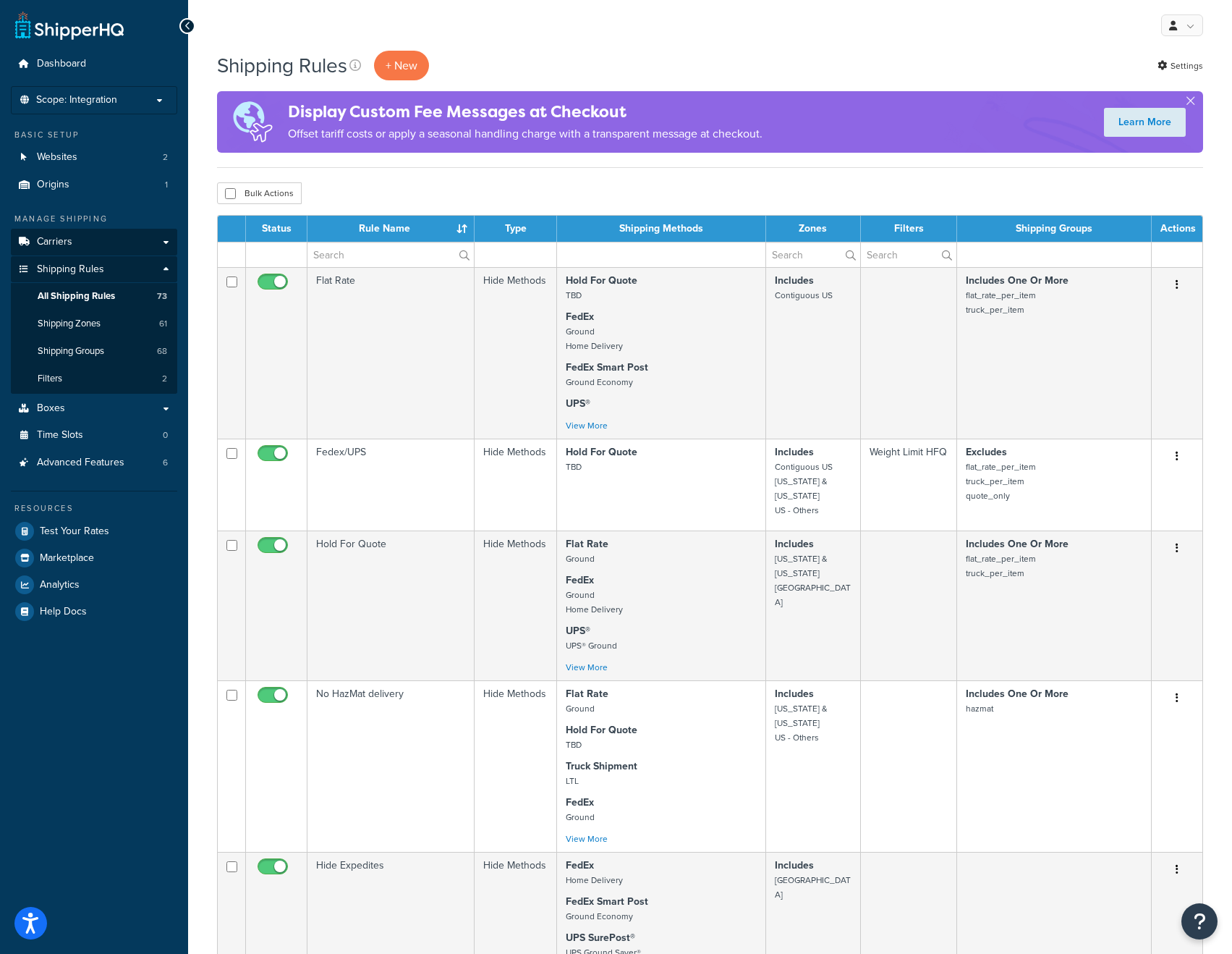 The width and height of the screenshot is (1232, 954). What do you see at coordinates (578, 403) in the screenshot?
I see `strong: UPS®` at bounding box center [578, 403].